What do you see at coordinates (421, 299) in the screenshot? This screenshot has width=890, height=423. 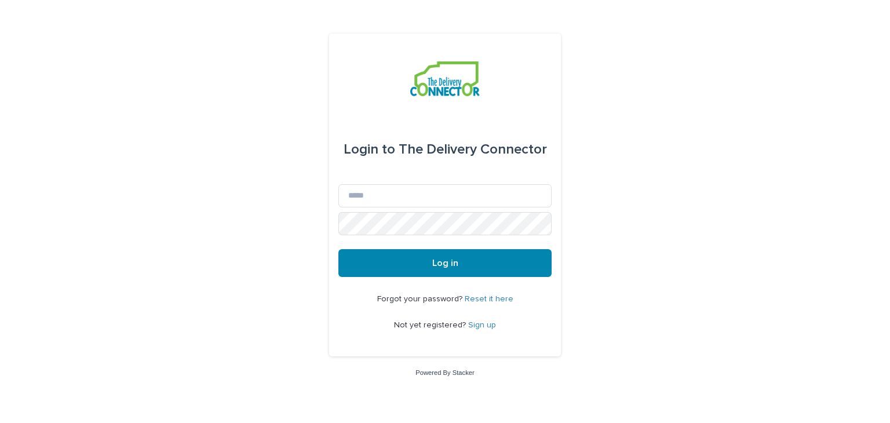 I see `span: Forgot your password?` at bounding box center [421, 299].